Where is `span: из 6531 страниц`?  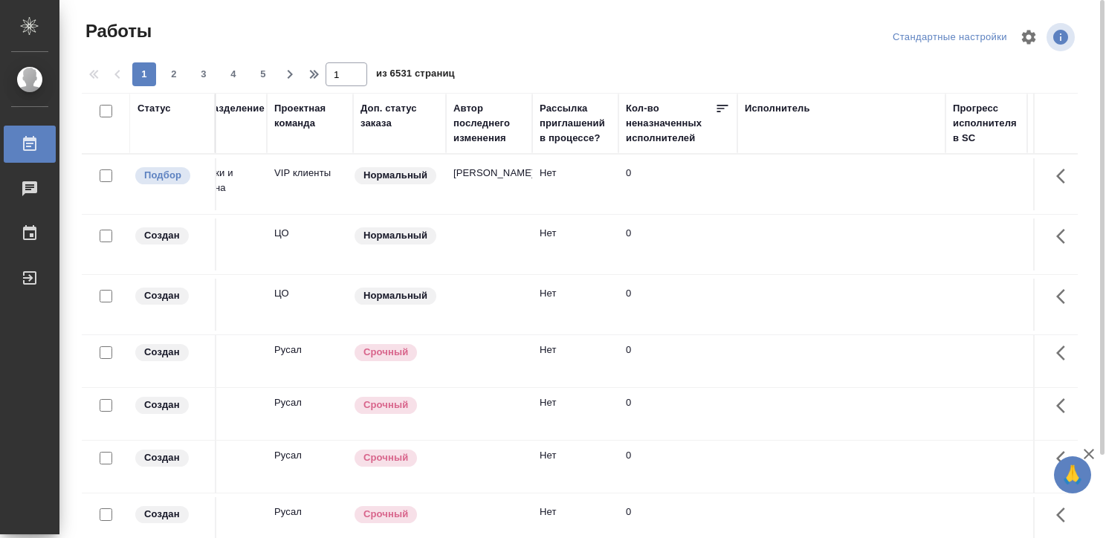 span: из 6531 страниц is located at coordinates (416, 75).